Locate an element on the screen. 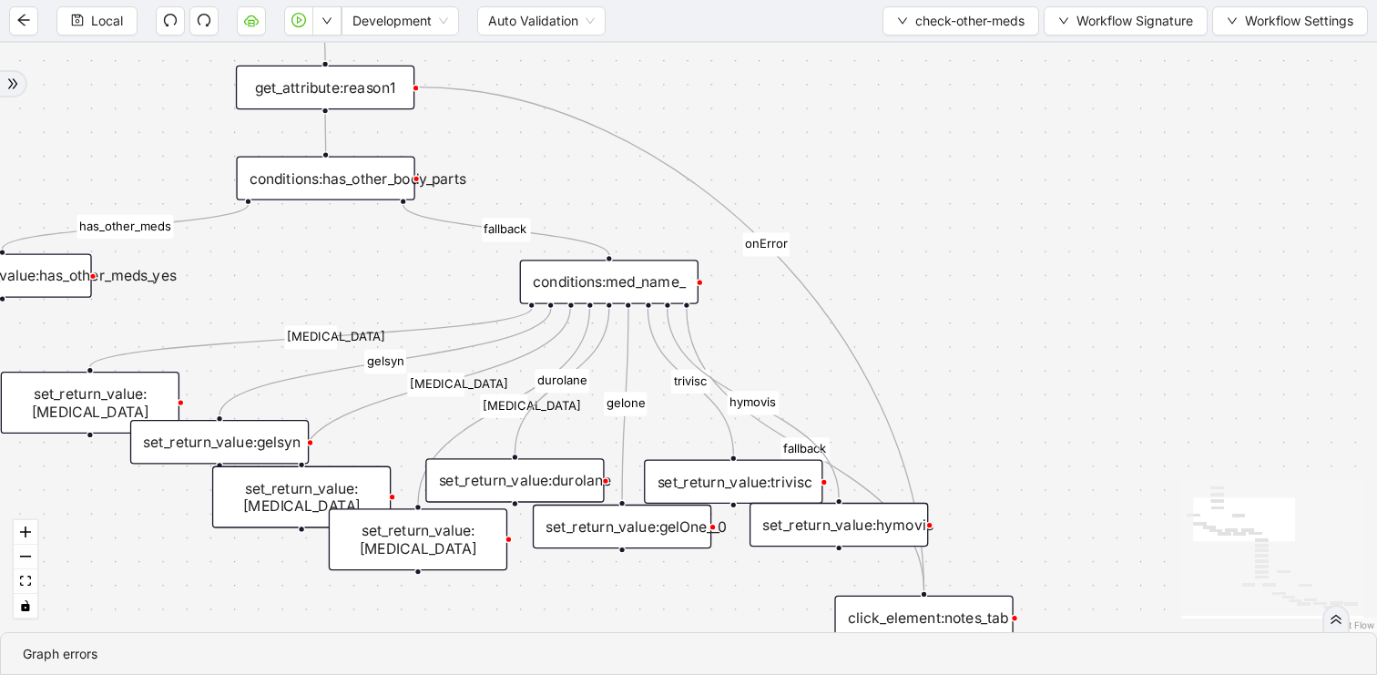 Image resolution: width=1377 pixels, height=675 pixels. g: Edge from conditions:has_other_body_parts to set_return_value:has_other_meds_yes is located at coordinates (126, 226).